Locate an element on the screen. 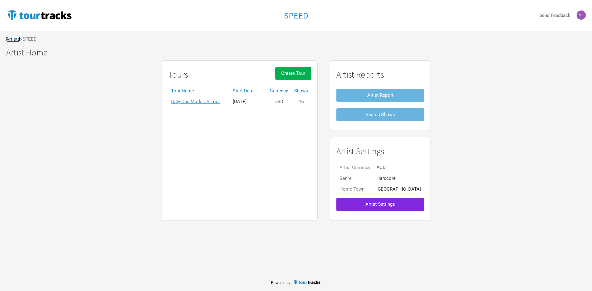 The image size is (592, 291). strong: Send Feedback is located at coordinates (554, 15).